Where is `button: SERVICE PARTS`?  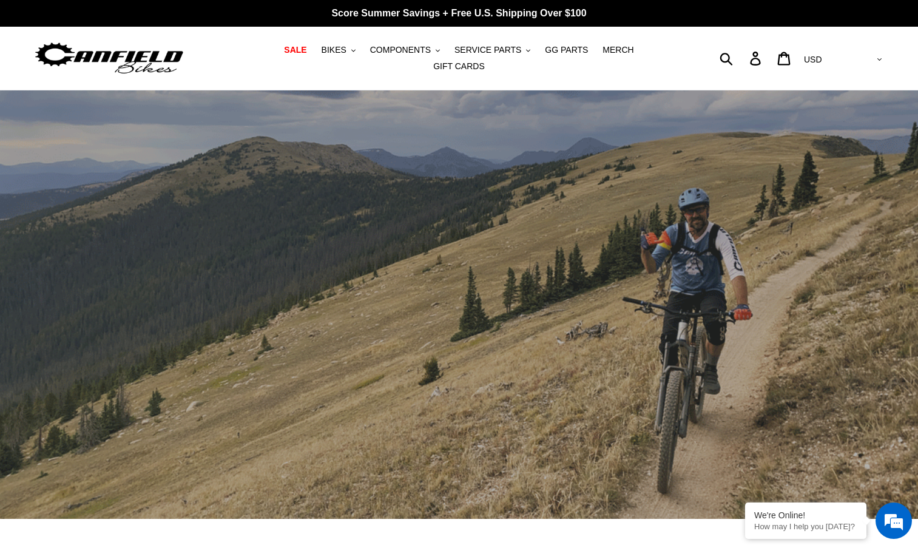
button: SERVICE PARTS is located at coordinates (492, 50).